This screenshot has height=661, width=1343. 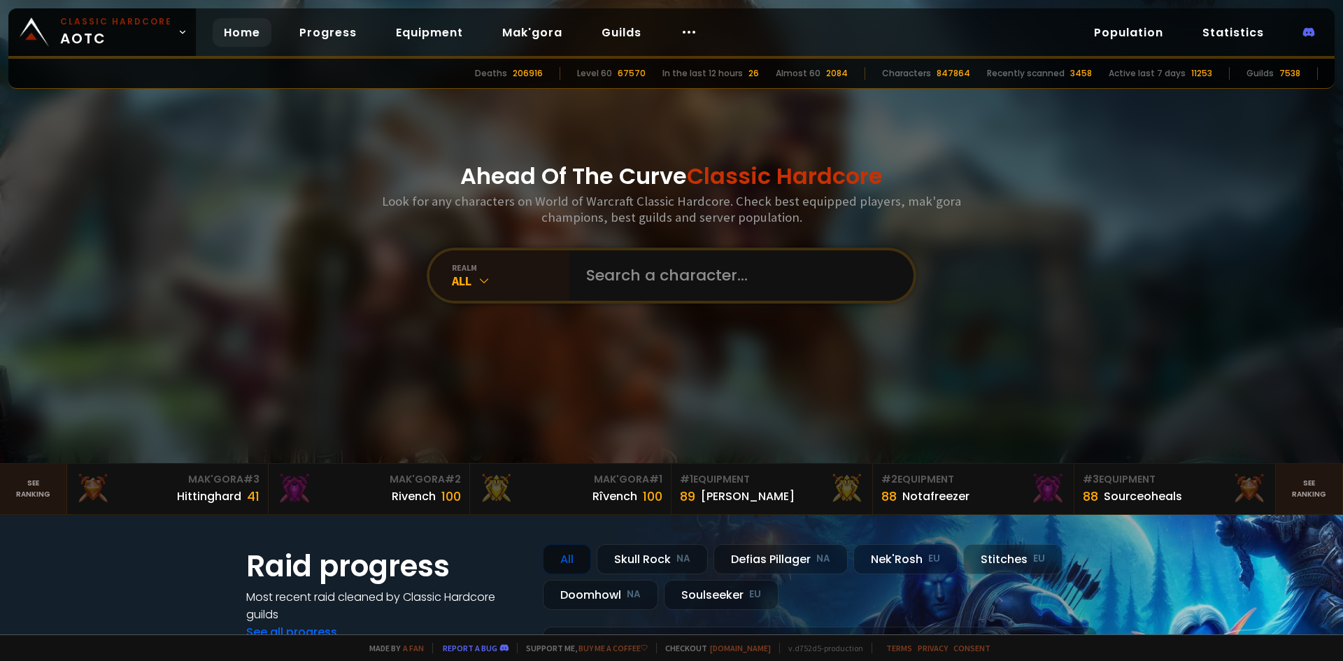 I want to click on div: 3458, so click(x=1081, y=73).